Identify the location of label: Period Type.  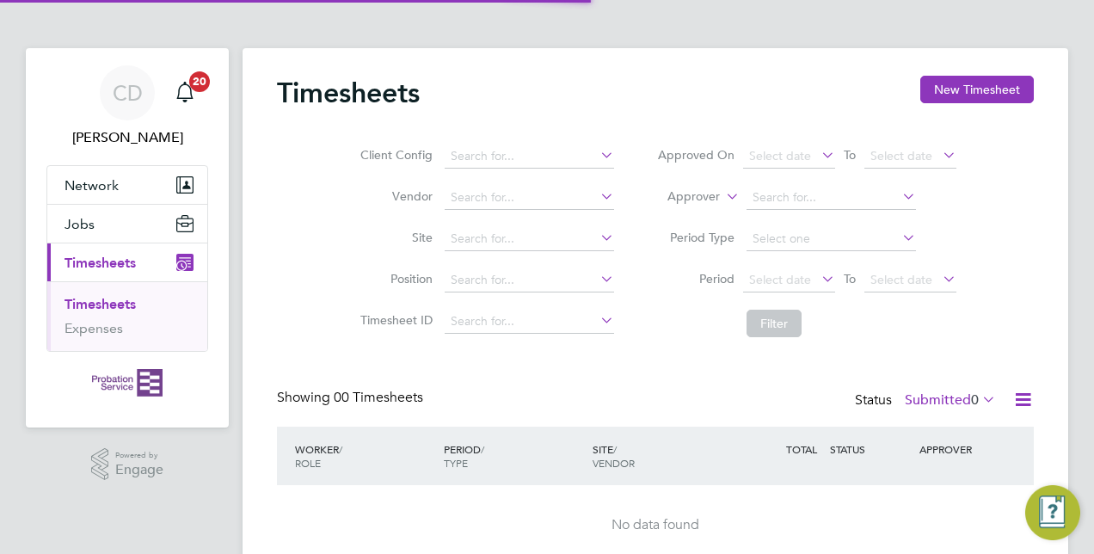
(696, 237).